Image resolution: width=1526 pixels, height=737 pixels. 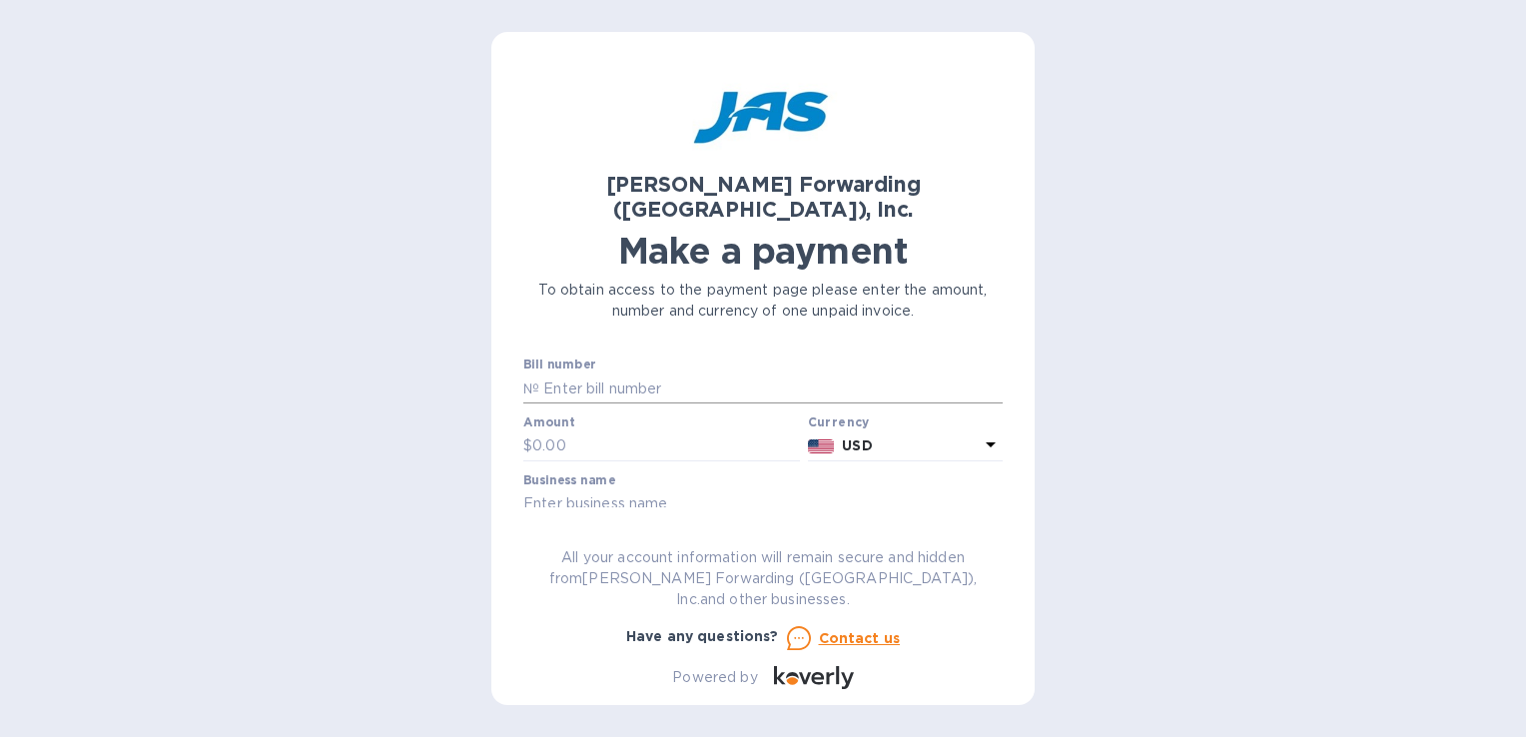 What do you see at coordinates (821, 446) in the screenshot?
I see `img: USD` at bounding box center [821, 446].